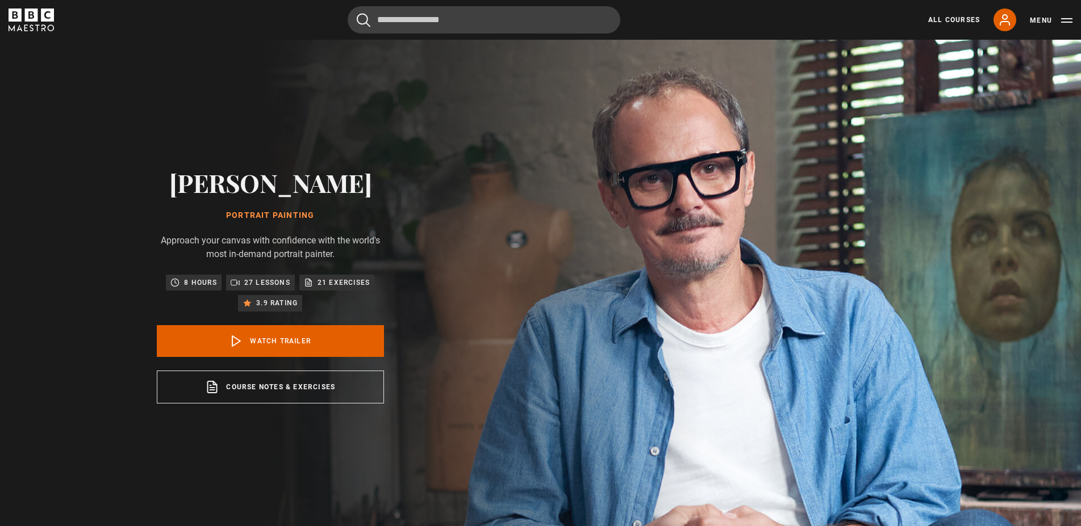 This screenshot has width=1081, height=526. Describe the element at coordinates (1050, 20) in the screenshot. I see `button: Toggle navigation` at that location.